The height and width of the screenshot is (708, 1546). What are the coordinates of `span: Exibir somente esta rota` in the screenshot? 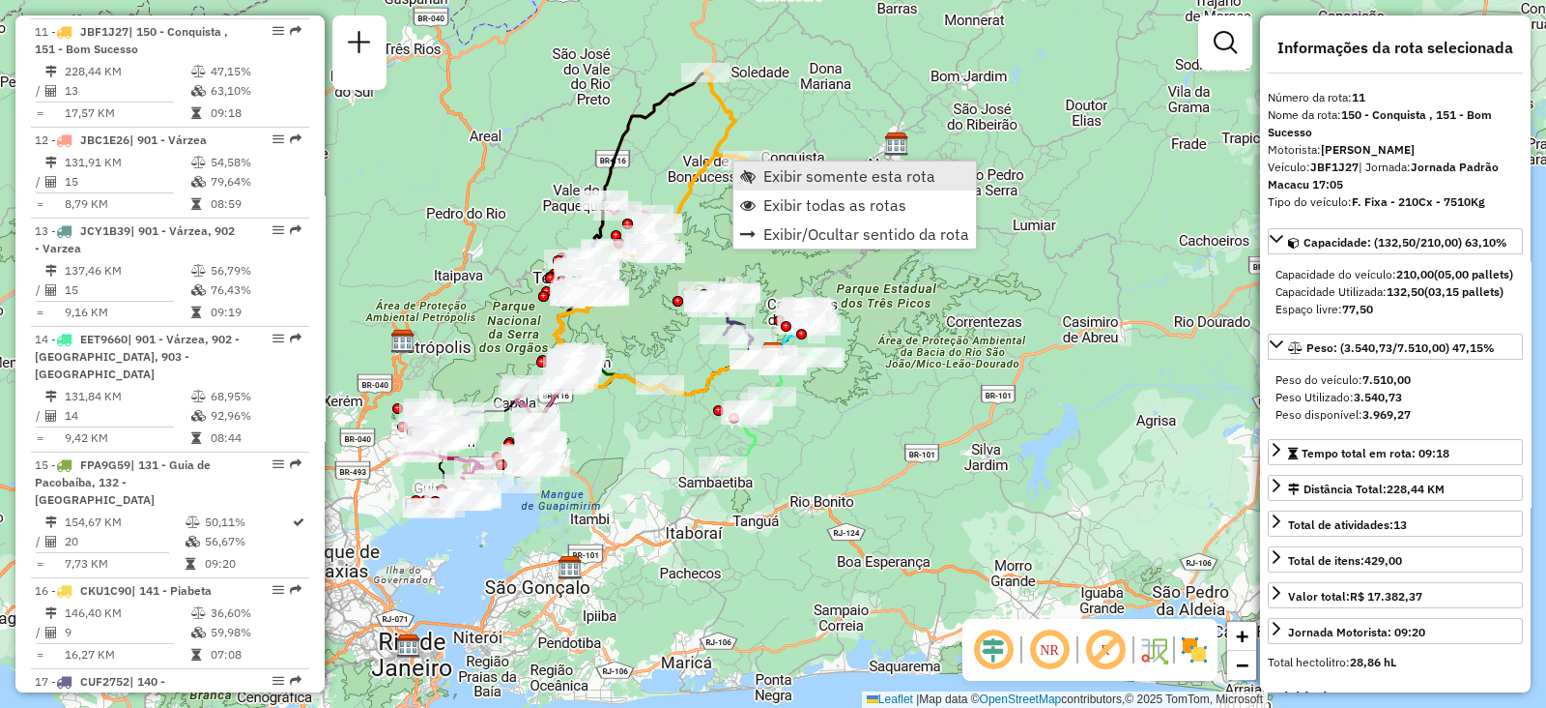 It's located at (850, 176).